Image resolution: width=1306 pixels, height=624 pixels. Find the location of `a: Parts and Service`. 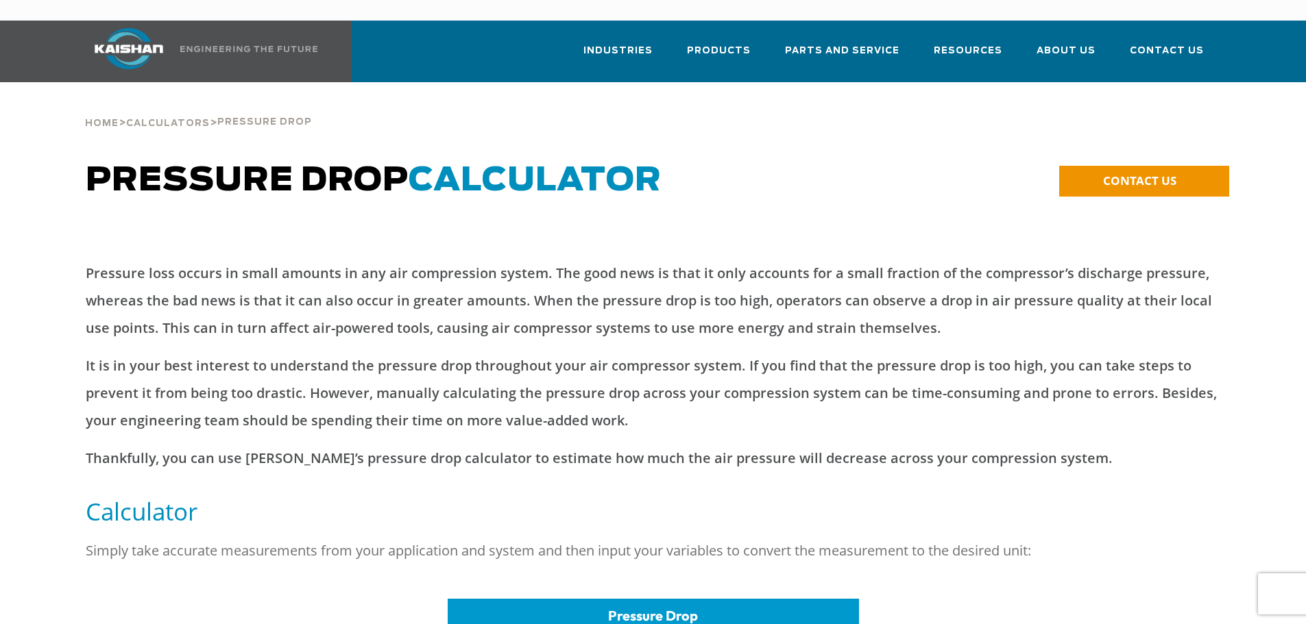

a: Parts and Service is located at coordinates (842, 56).